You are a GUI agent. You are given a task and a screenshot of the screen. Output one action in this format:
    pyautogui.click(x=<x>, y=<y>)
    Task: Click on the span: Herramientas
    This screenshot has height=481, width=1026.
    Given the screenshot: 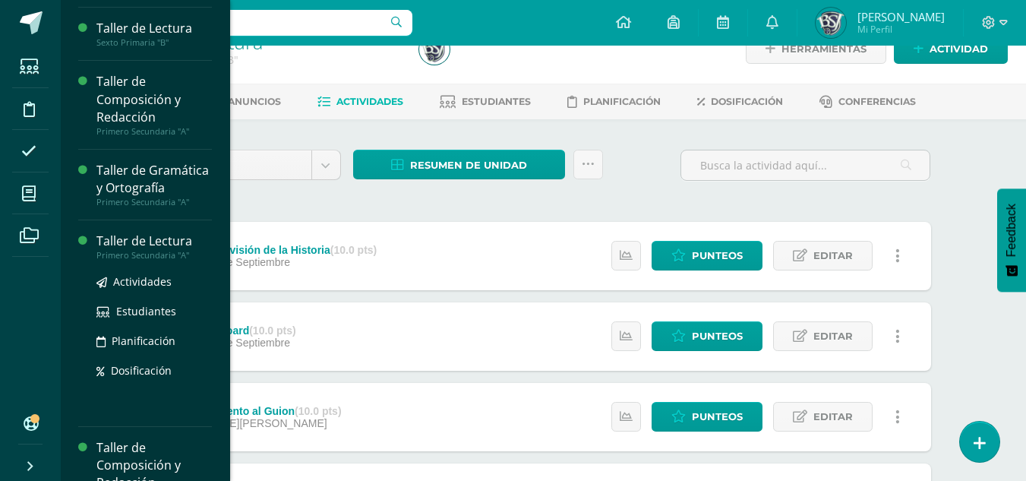 What is the action you would take?
    pyautogui.click(x=824, y=49)
    